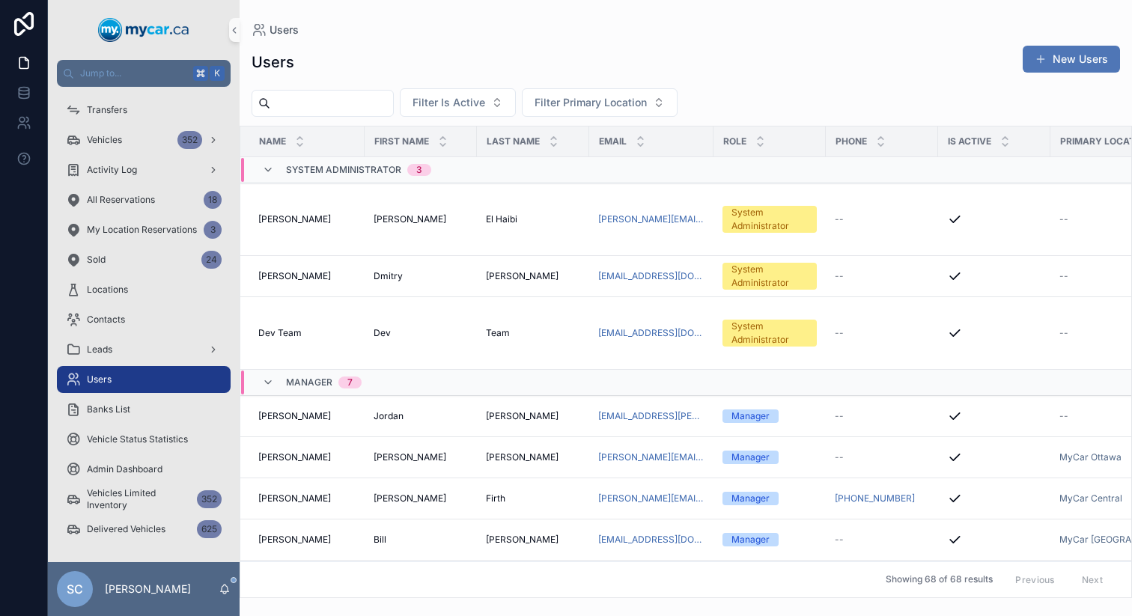  Describe the element at coordinates (133, 73) in the screenshot. I see `span: Jump to...` at that location.